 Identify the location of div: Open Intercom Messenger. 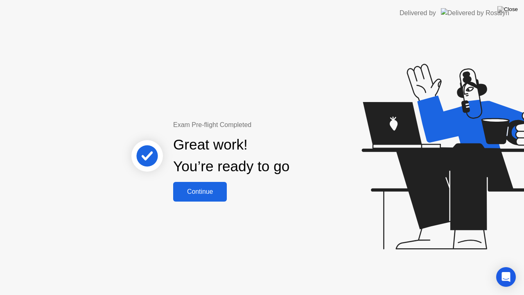
(506, 277).